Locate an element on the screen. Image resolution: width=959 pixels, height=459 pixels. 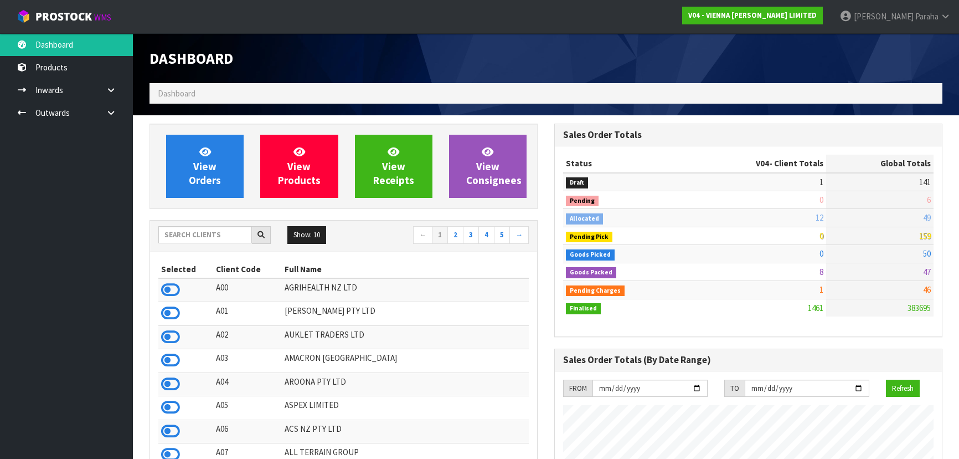
h3: Sales Order Totals (By Date Range) is located at coordinates (748, 360).